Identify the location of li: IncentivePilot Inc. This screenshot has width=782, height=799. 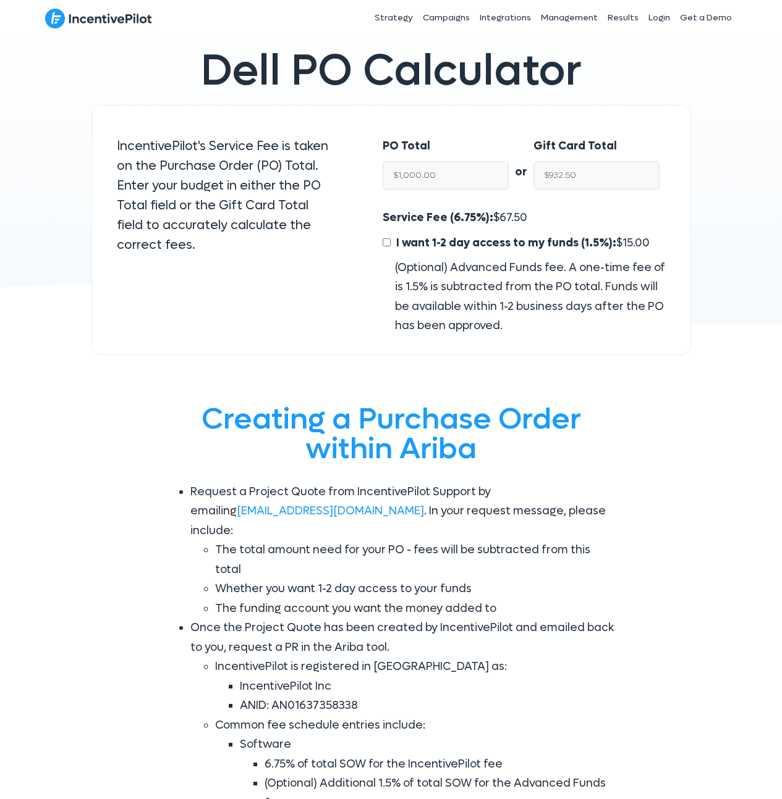
(428, 687).